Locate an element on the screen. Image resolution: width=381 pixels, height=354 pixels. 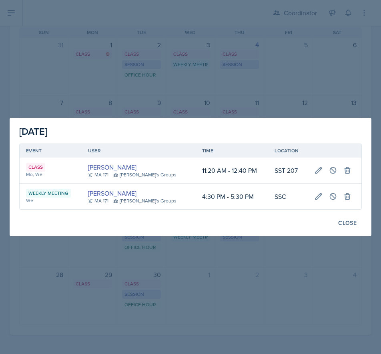
div: Class is located at coordinates (36, 167).